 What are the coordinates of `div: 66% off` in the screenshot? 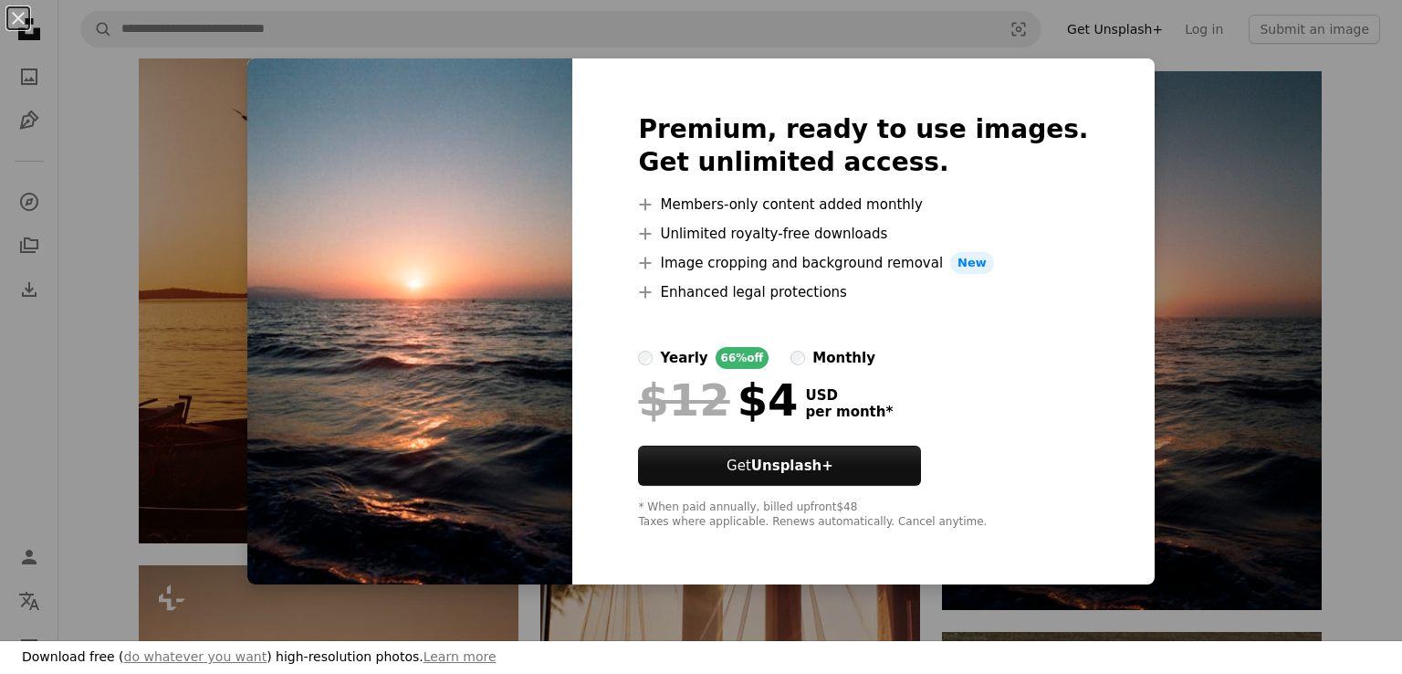 It's located at (742, 358).